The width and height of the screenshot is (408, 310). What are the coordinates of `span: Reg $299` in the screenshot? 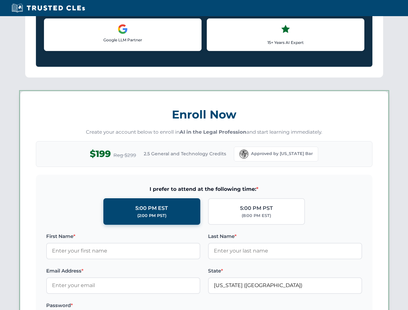 It's located at (125, 156).